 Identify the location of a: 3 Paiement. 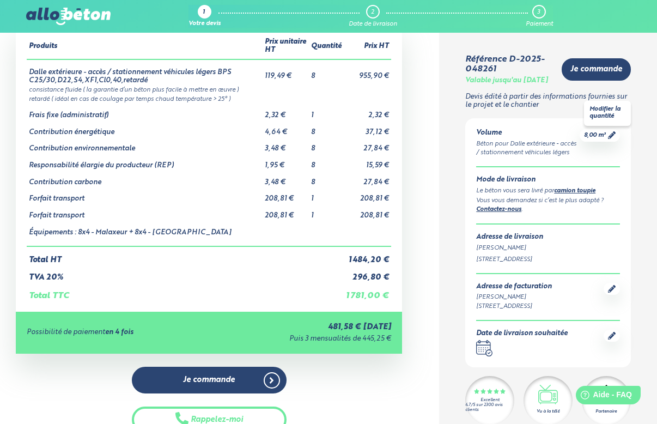
(540, 16).